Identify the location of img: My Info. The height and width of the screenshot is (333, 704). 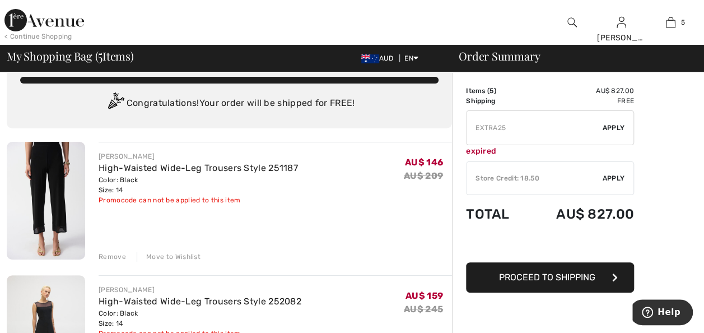
(621, 22).